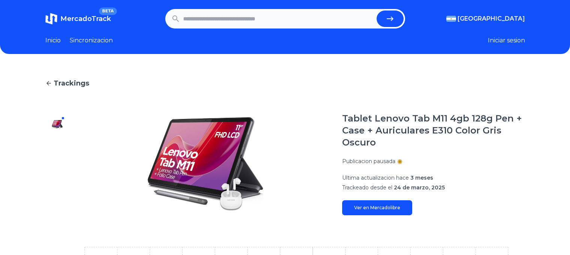  What do you see at coordinates (91, 41) in the screenshot?
I see `a: Sincronizacion` at bounding box center [91, 41].